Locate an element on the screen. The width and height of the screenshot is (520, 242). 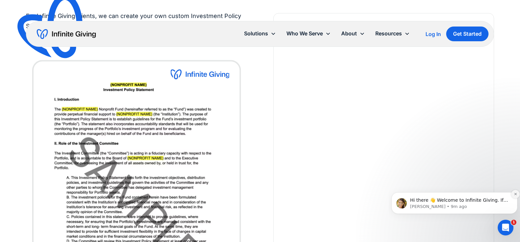
a: home is located at coordinates (66, 34).